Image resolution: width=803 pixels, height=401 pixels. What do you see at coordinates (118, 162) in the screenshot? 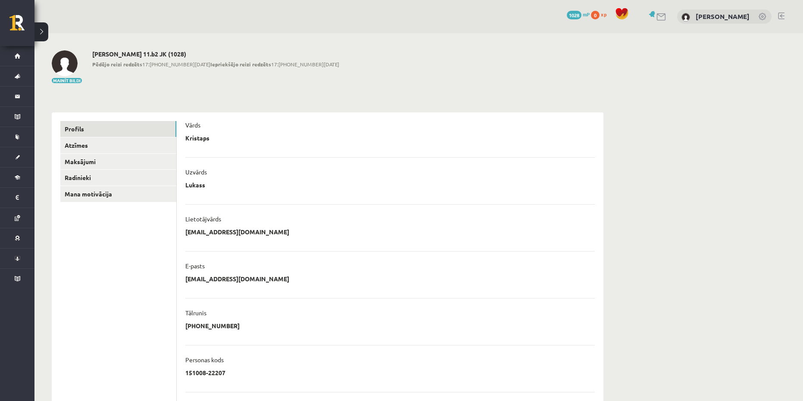
I see `a: Maksājumi` at bounding box center [118, 162].